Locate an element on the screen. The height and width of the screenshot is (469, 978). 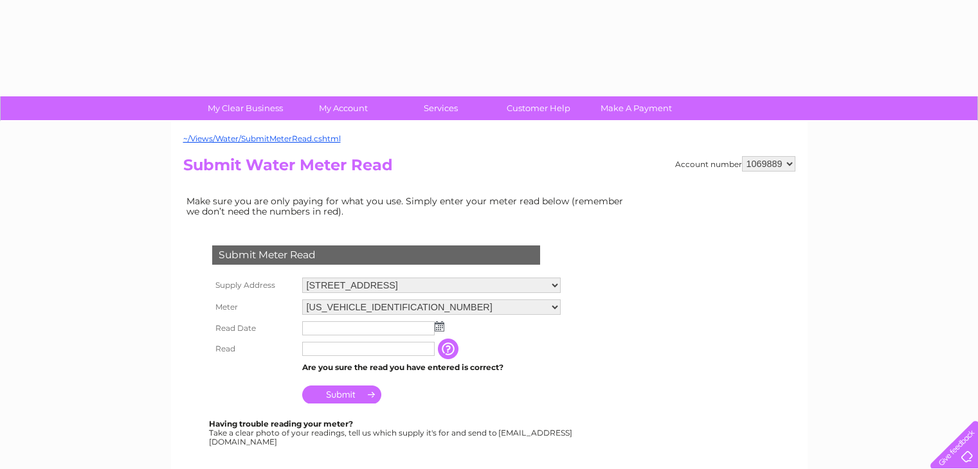
th: Meter is located at coordinates (254, 307).